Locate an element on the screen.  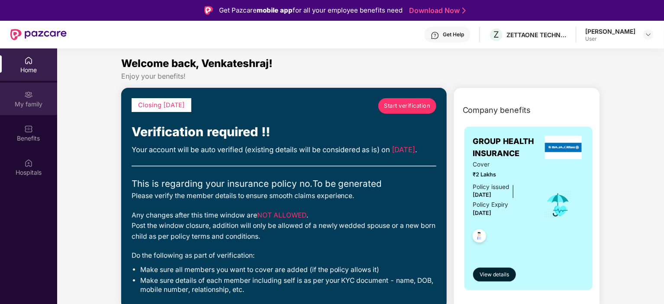
img: icon is located at coordinates (558, 205).